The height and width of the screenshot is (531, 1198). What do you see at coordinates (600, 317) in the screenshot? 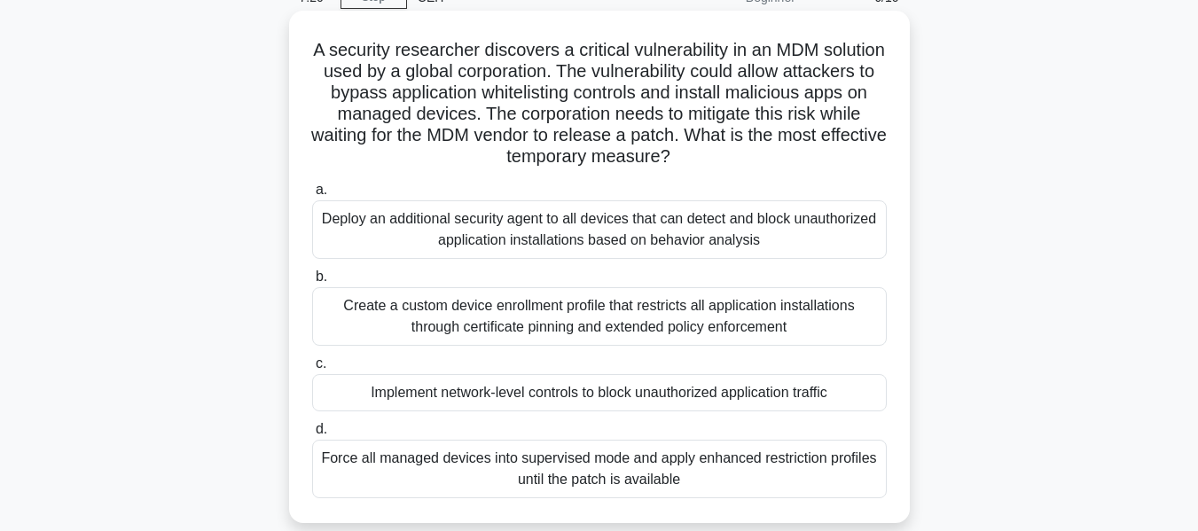
I see `div: Create a custom device enrollment profile that restricts all application installations through ce...` at bounding box center [600, 317].